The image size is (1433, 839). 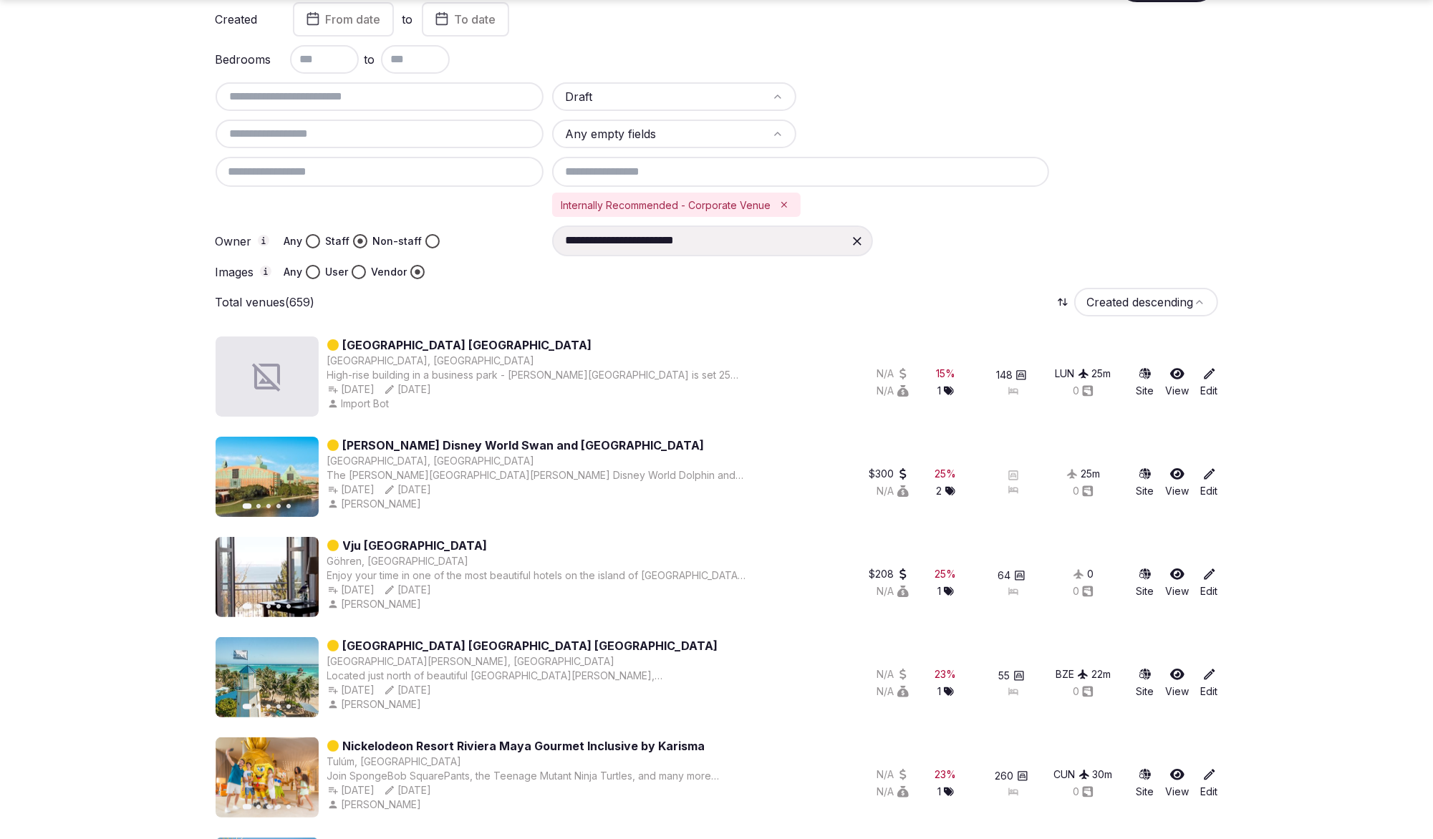 What do you see at coordinates (1012, 776) in the screenshot?
I see `button: 260` at bounding box center [1012, 776].